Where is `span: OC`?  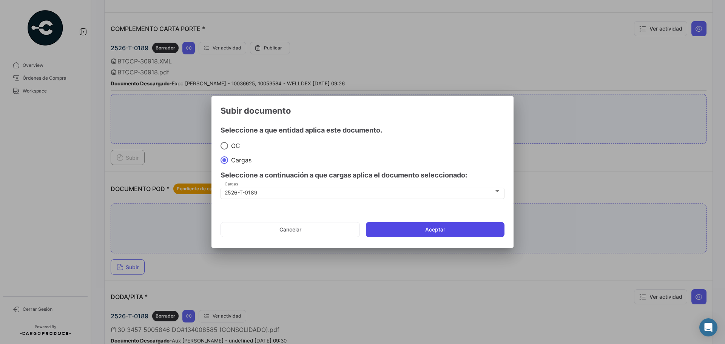
span: OC is located at coordinates (234, 146).